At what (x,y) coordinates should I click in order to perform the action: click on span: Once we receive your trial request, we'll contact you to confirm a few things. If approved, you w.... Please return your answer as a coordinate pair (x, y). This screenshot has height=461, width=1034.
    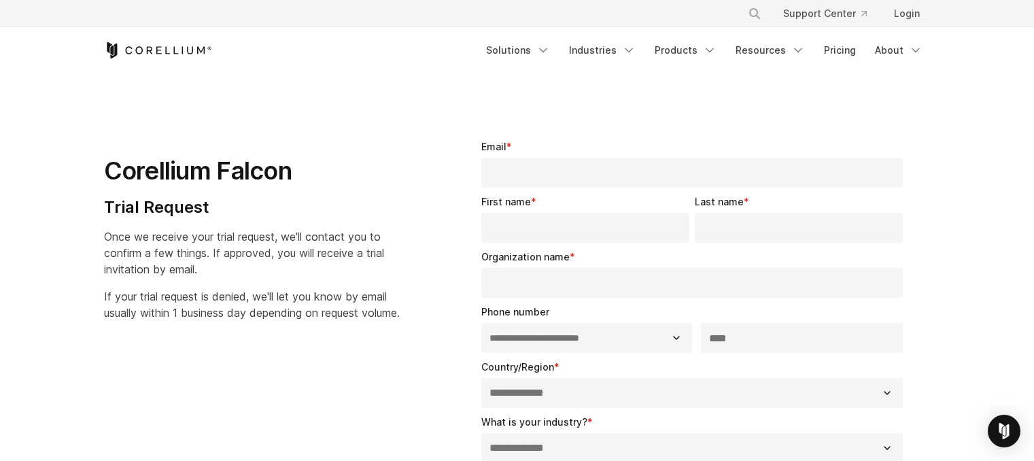
    Looking at the image, I should click on (244, 253).